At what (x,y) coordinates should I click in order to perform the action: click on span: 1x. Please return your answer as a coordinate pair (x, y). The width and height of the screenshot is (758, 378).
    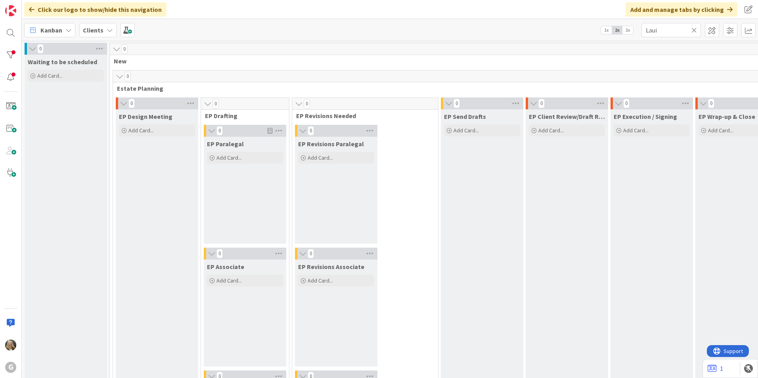
    Looking at the image, I should click on (606, 30).